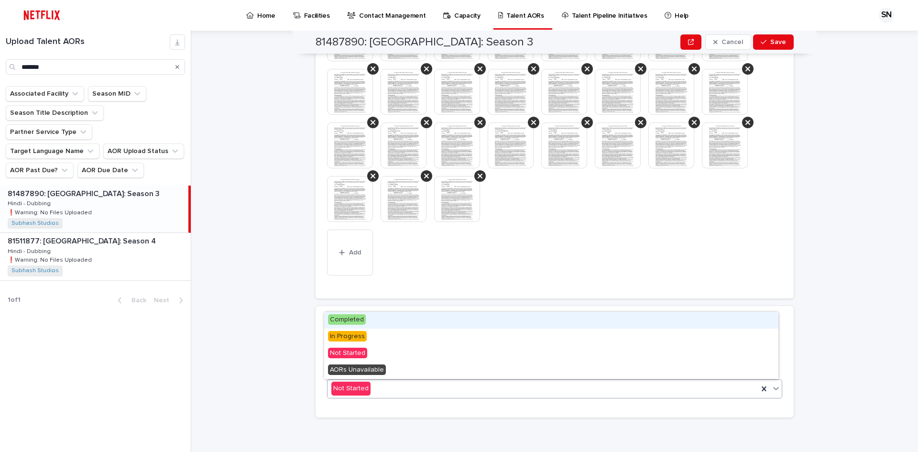 The image size is (918, 452). Describe the element at coordinates (42, 15) in the screenshot. I see `img: ifQbXi3ZQGMSEF7WDB7W` at that location.